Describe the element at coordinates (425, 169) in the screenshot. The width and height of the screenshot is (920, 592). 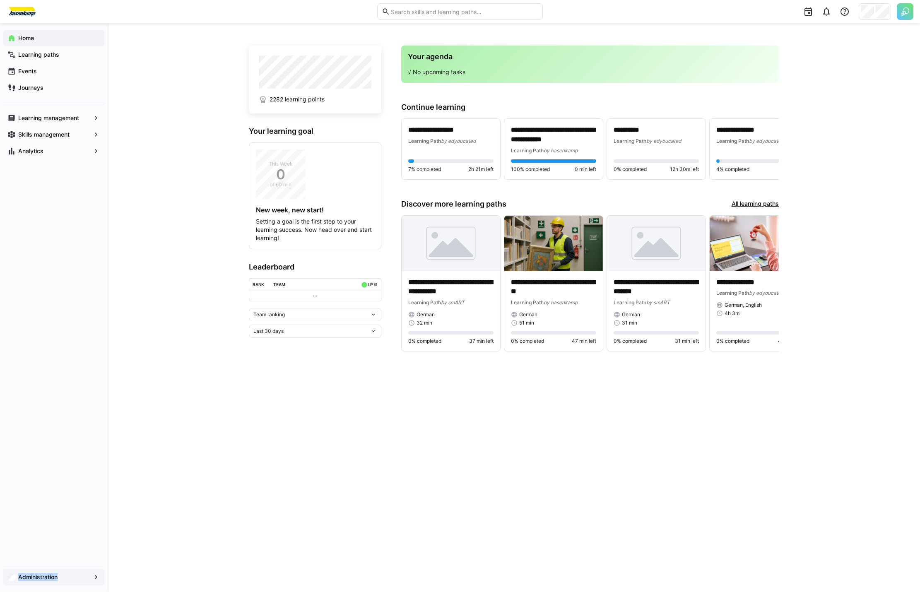
I see `span: 7% completed` at that location.